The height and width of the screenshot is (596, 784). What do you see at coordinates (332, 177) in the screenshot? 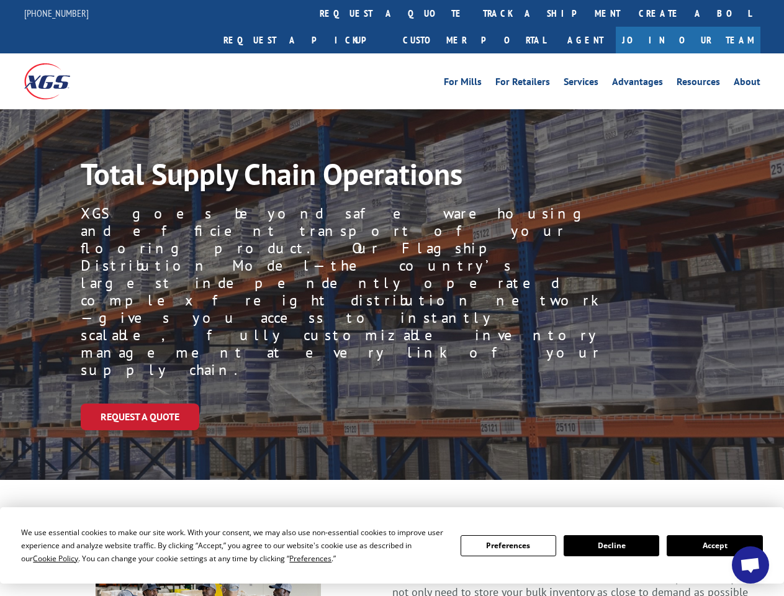
I see `h1: Total Supply Chain Operations` at bounding box center [332, 177].